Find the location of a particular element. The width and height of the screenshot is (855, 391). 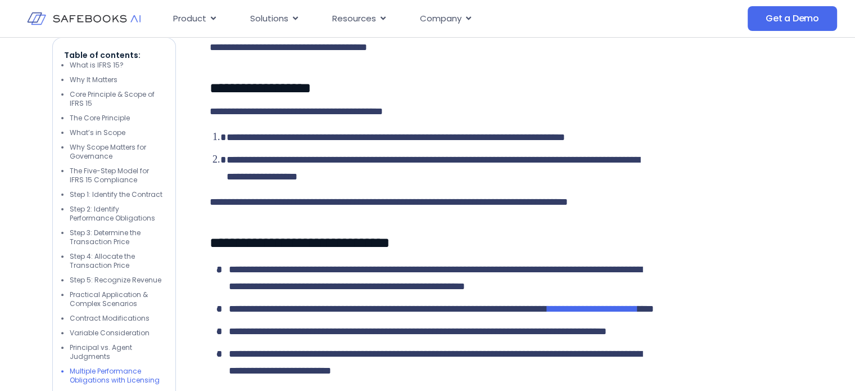

li: Multiple Performance Obligations with Licensing is located at coordinates (117, 375).